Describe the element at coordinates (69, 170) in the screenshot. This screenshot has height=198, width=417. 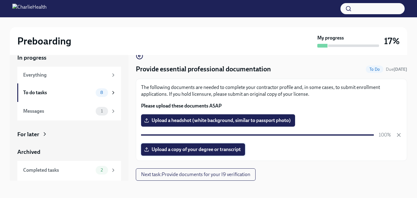
I see `a: Completed tasks2` at that location.